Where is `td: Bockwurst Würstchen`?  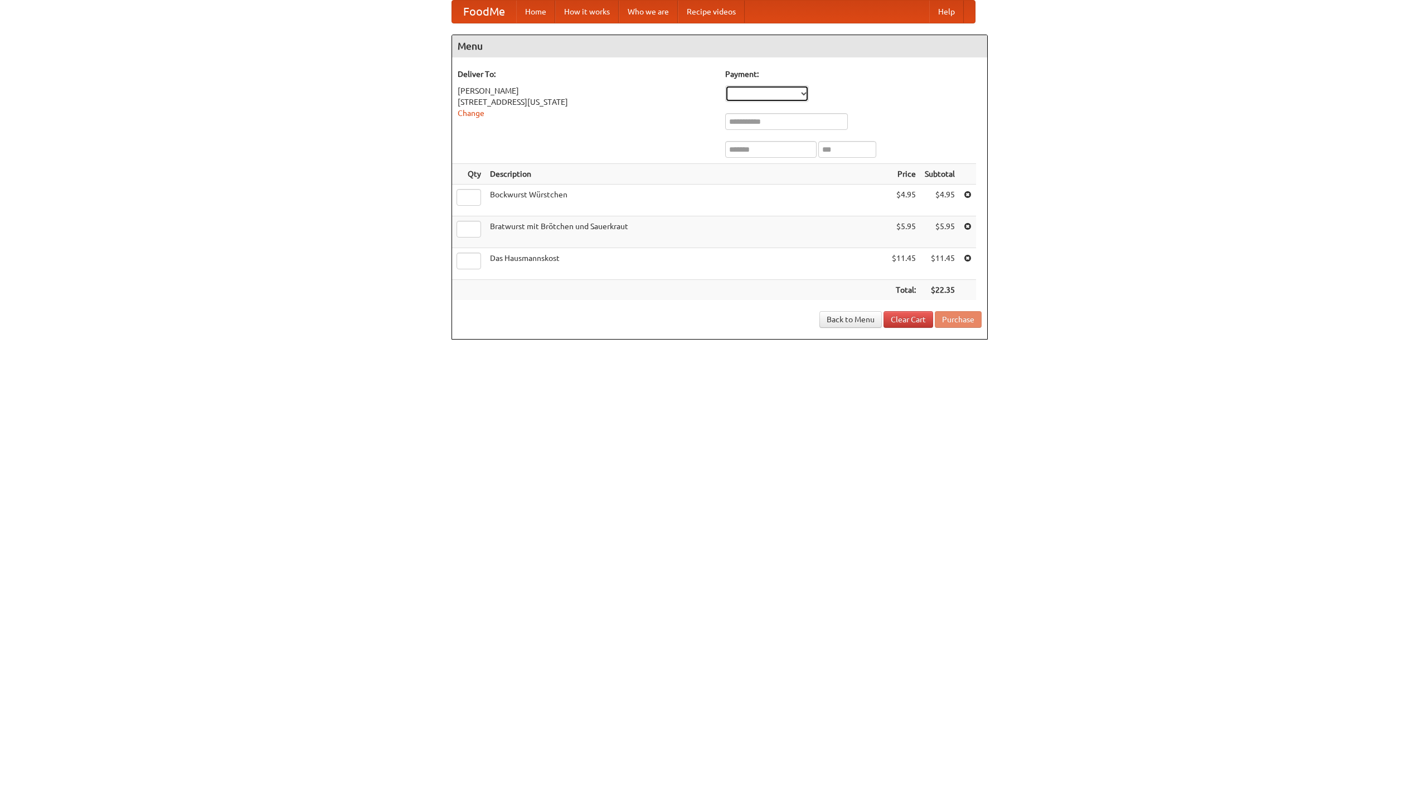
td: Bockwurst Würstchen is located at coordinates (686, 200).